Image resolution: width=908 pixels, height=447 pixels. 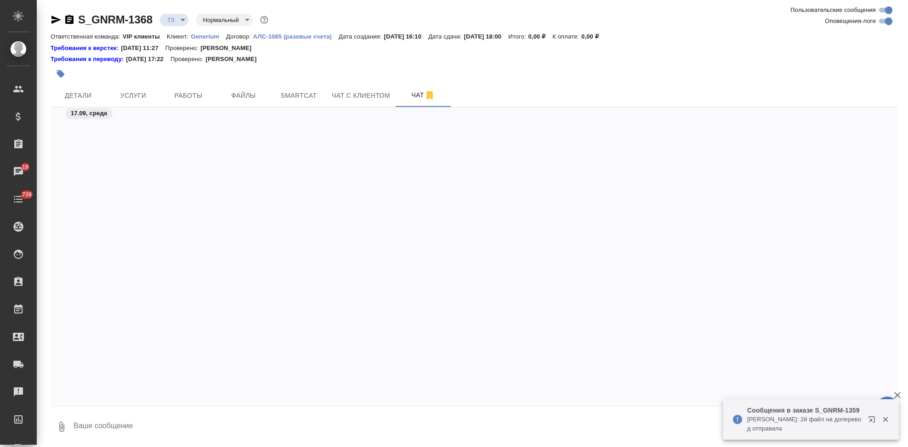 I want to click on span: Чат с клиентом, so click(x=361, y=96).